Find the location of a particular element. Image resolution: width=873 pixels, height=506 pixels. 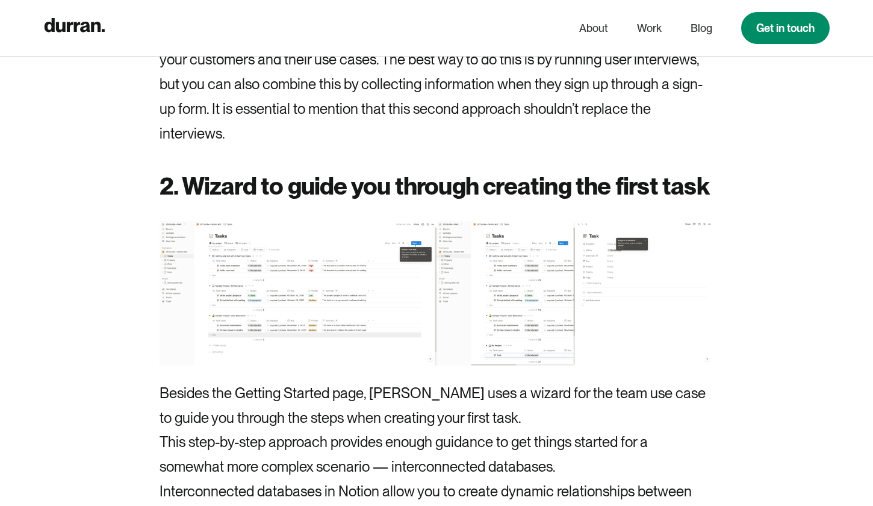

a: Work is located at coordinates (649, 28).